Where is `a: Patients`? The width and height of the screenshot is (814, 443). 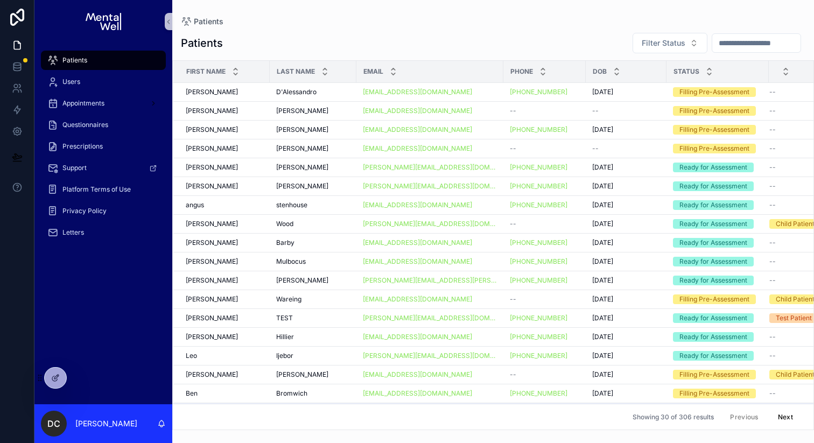 a: Patients is located at coordinates (202, 22).